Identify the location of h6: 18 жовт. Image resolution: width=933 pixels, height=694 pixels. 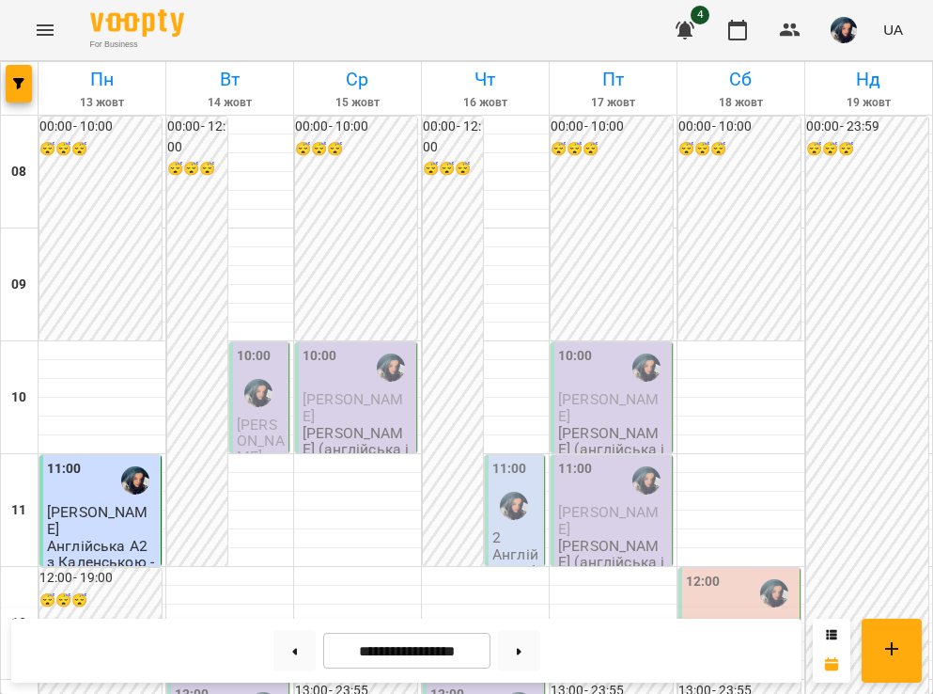
(741, 102).